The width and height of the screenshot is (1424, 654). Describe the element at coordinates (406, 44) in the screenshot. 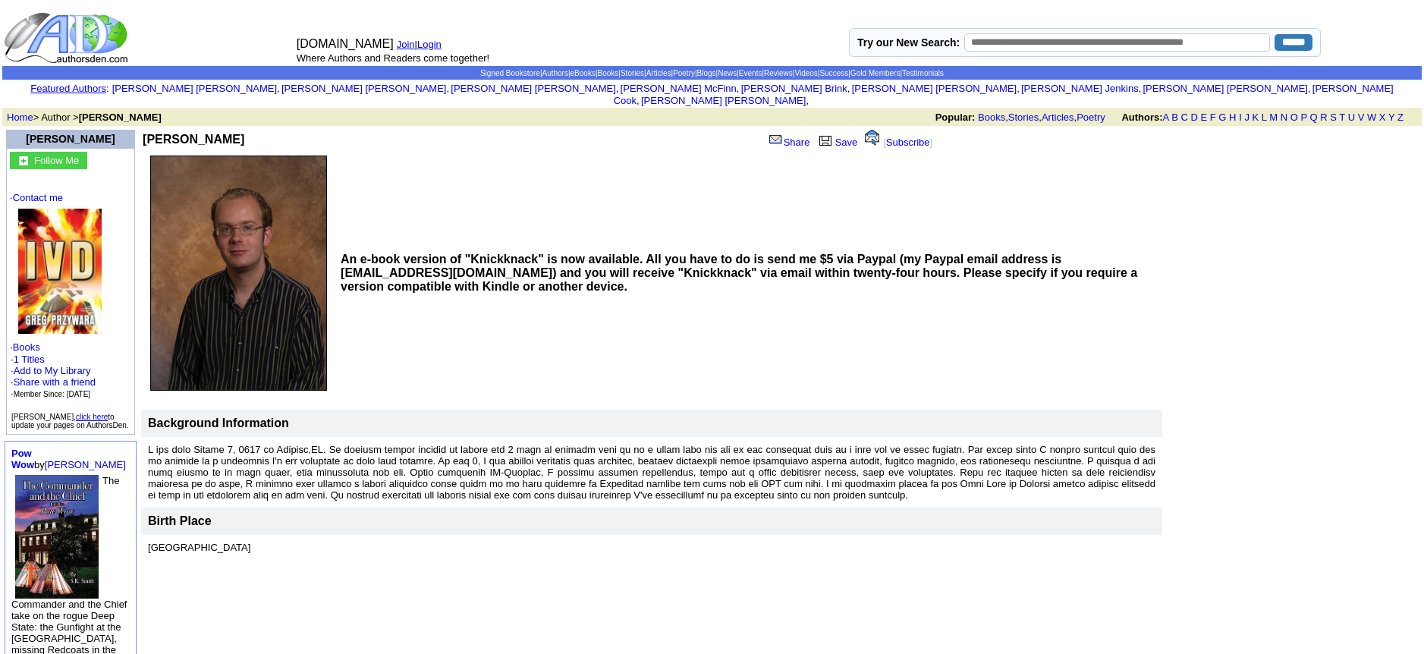

I see `a: Join` at that location.